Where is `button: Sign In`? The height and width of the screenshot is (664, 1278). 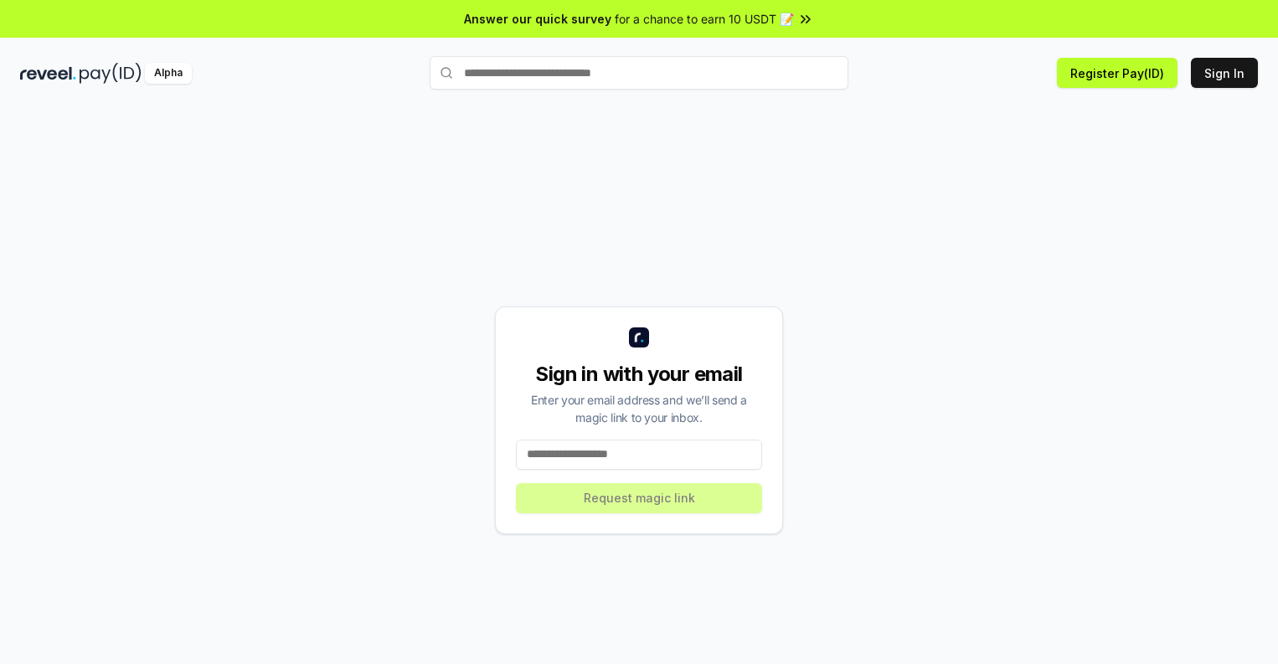 button: Sign In is located at coordinates (1225, 73).